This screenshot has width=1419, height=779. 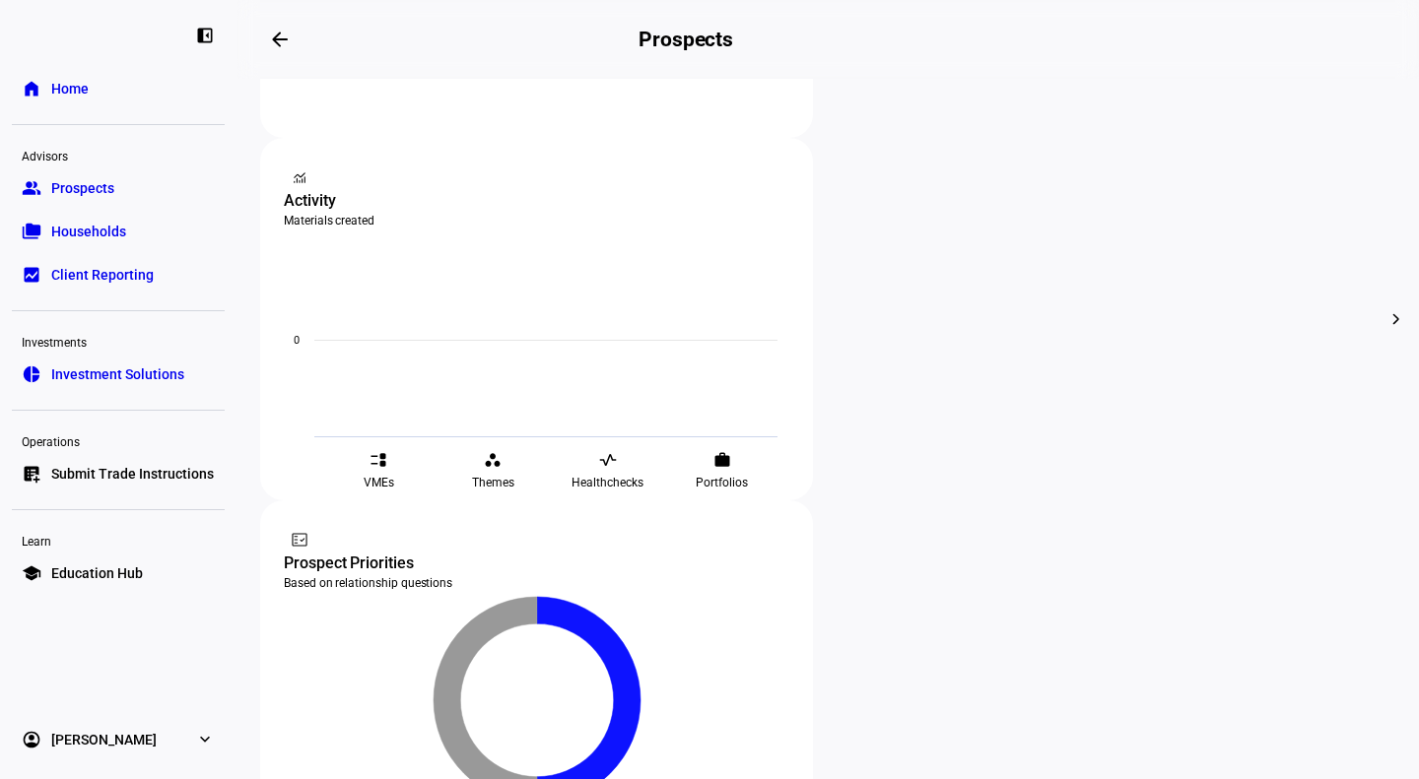 What do you see at coordinates (493, 483) in the screenshot?
I see `span: Themes` at bounding box center [493, 483].